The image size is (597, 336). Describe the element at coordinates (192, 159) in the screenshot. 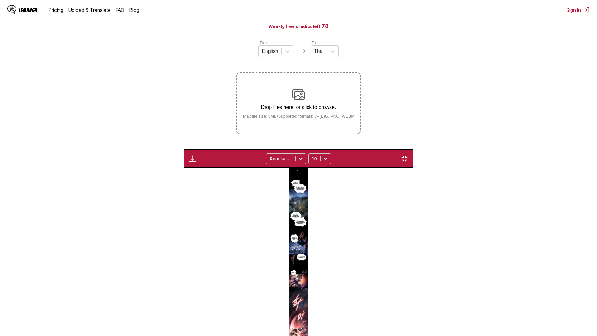

I see `img: Download translated images` at that location.